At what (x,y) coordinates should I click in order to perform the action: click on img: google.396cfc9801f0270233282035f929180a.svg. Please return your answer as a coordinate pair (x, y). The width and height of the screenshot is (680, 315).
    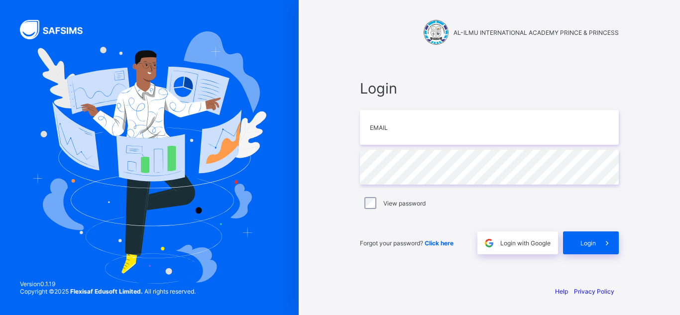
    Looking at the image, I should click on (489, 243).